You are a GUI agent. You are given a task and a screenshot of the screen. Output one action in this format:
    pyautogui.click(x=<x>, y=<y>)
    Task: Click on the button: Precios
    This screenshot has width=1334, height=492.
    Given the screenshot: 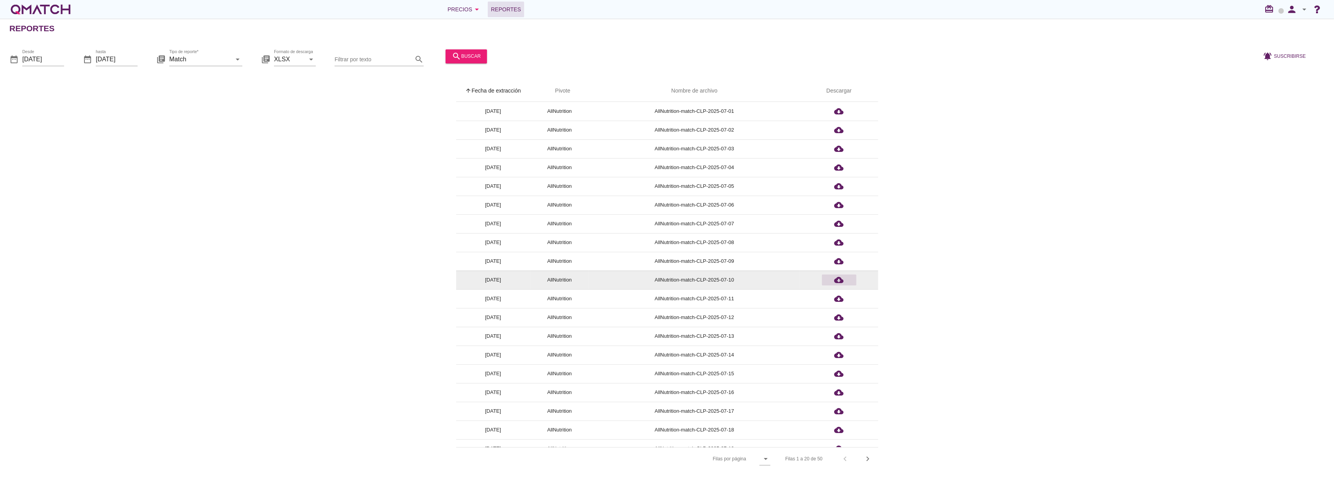 What is the action you would take?
    pyautogui.click(x=464, y=9)
    